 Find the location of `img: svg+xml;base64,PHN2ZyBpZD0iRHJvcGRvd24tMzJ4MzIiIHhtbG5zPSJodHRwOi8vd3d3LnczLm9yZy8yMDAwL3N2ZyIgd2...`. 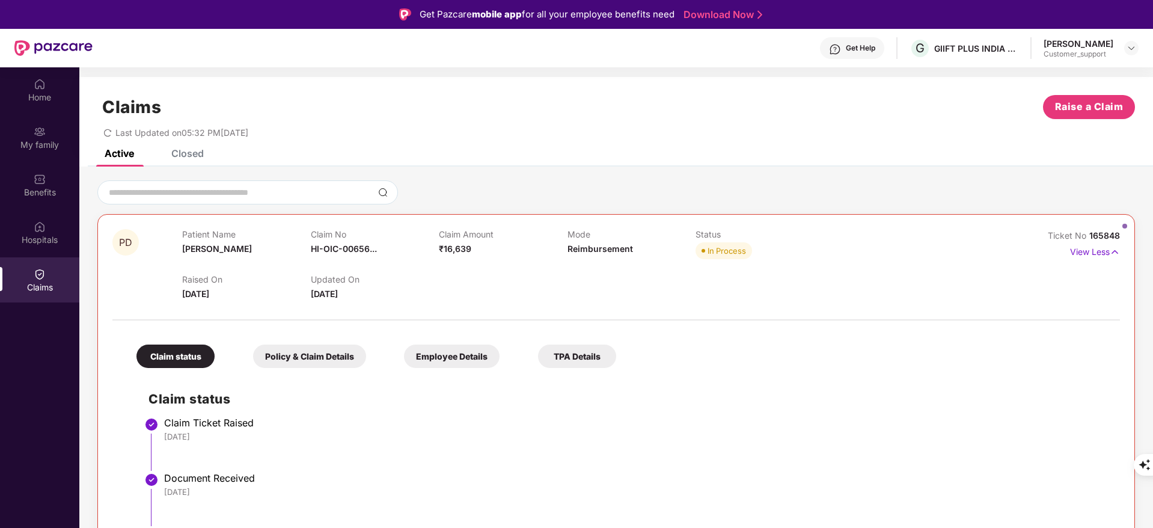

img: svg+xml;base64,PHN2ZyBpZD0iRHJvcGRvd24tMzJ4MzIiIHhtbG5zPSJodHRwOi8vd3d3LnczLm9yZy8yMDAwL3N2ZyIgd2... is located at coordinates (1131, 48).